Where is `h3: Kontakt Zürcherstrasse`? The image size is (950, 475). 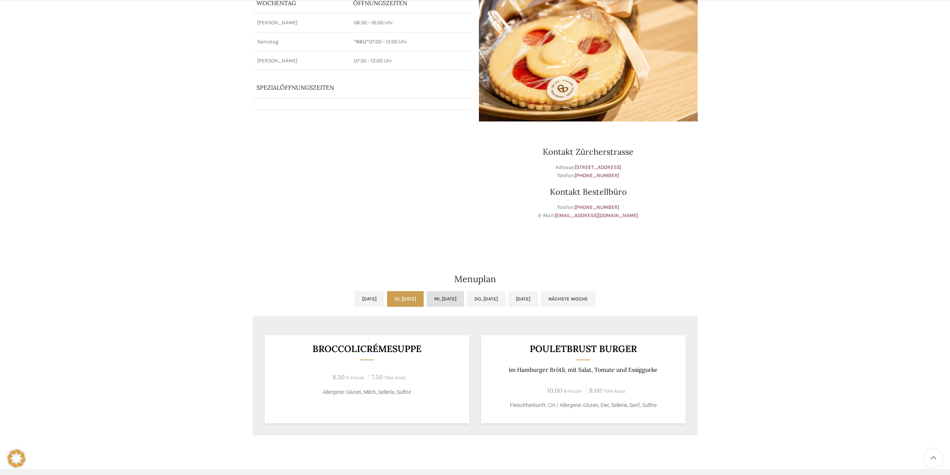
h3: Kontakt Zürcherstrasse is located at coordinates (589, 152).